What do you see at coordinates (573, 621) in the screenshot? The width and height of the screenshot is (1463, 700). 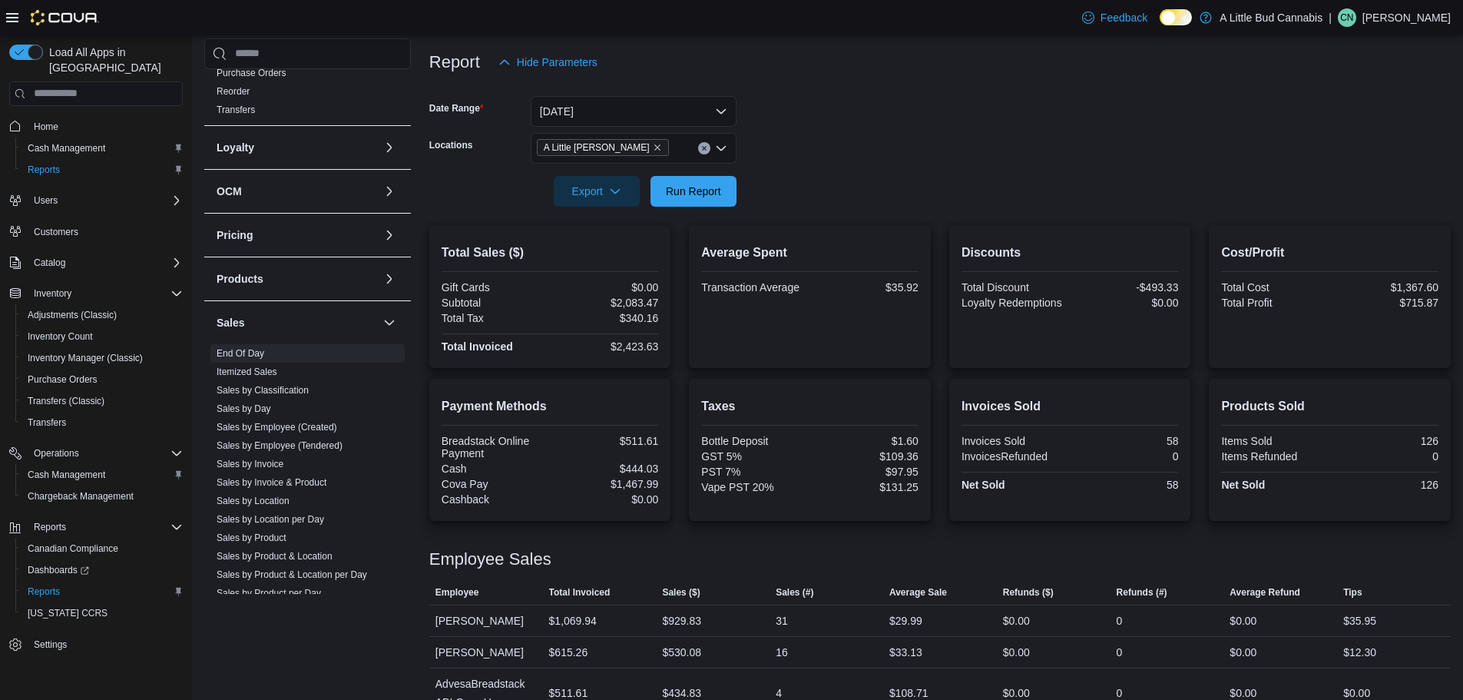 I see `div: $1,069.94` at bounding box center [573, 621].